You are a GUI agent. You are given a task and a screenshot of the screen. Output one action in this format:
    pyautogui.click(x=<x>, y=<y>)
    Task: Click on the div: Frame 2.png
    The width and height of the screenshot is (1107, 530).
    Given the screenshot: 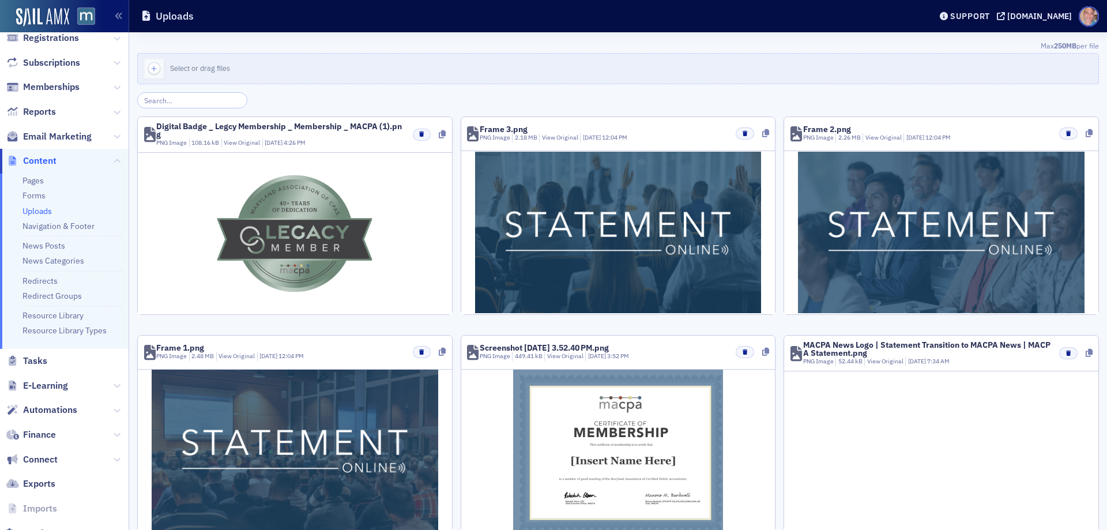 What is the action you would take?
    pyautogui.click(x=827, y=129)
    